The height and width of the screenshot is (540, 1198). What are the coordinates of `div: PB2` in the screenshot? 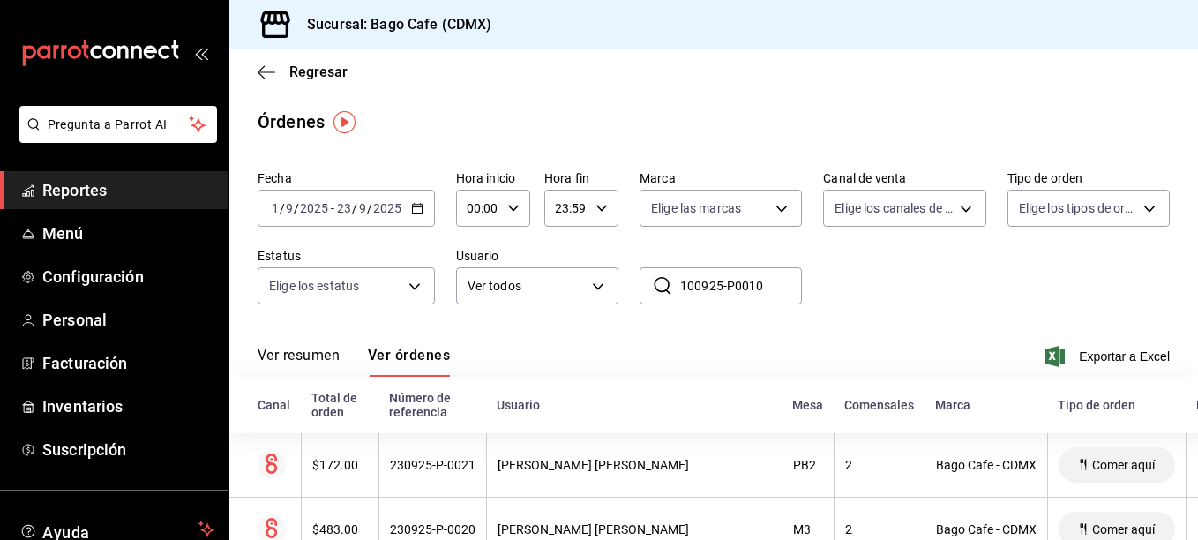 It's located at (808, 465).